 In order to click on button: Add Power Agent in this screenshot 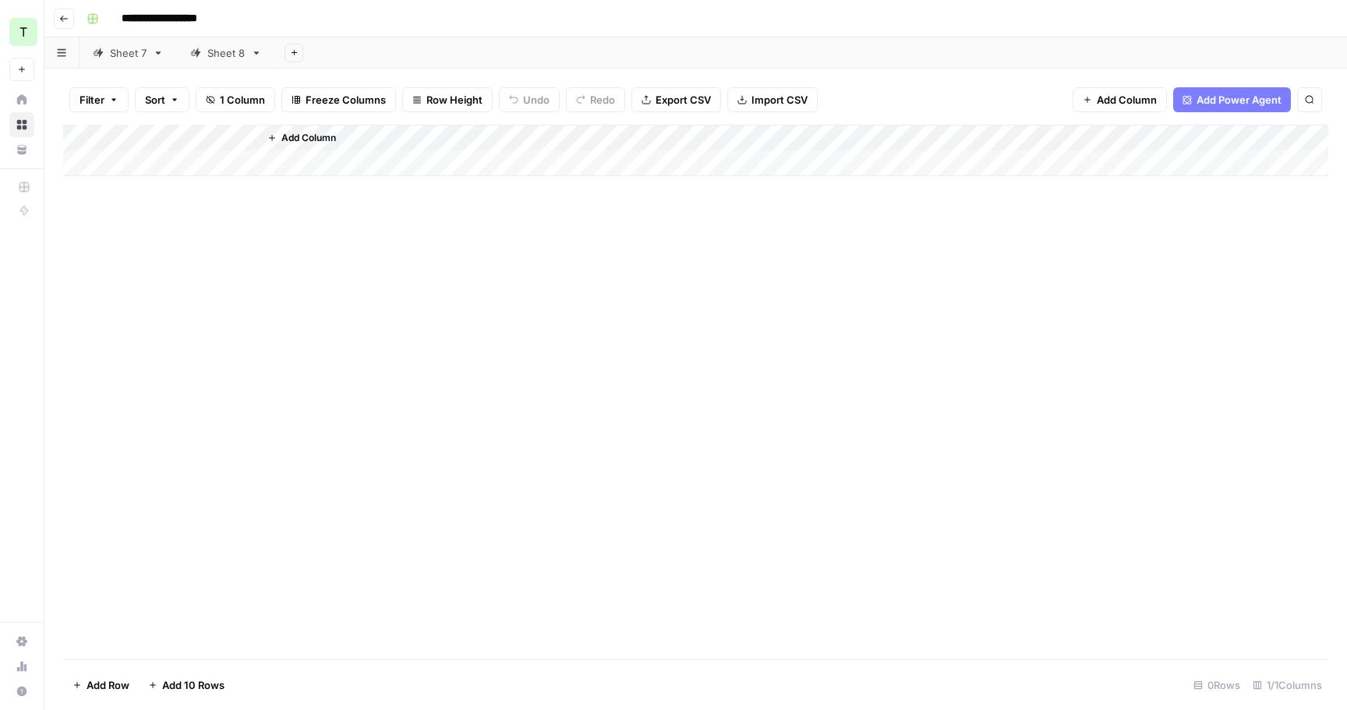, I will do `click(1232, 100)`.